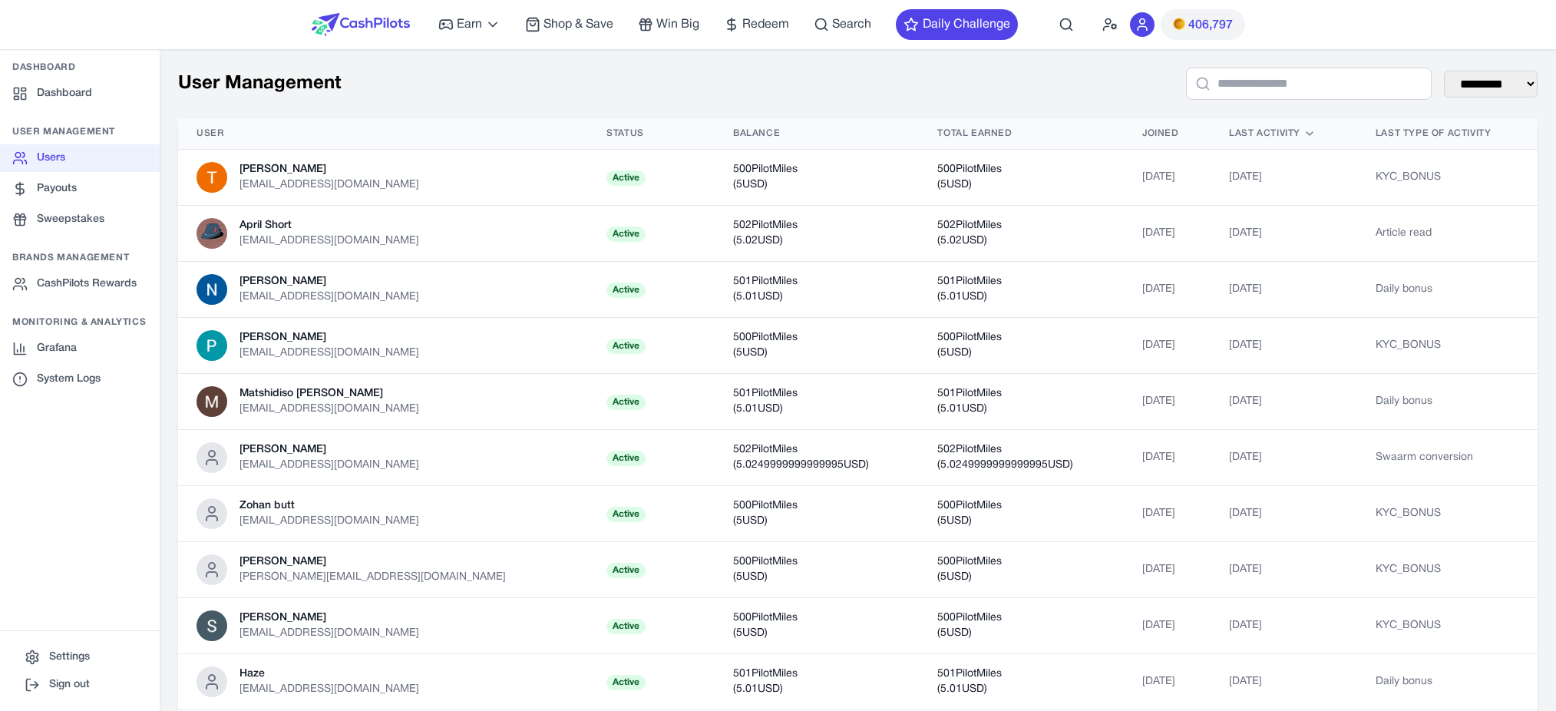  What do you see at coordinates (329, 674) in the screenshot?
I see `div: Haze` at bounding box center [329, 674].